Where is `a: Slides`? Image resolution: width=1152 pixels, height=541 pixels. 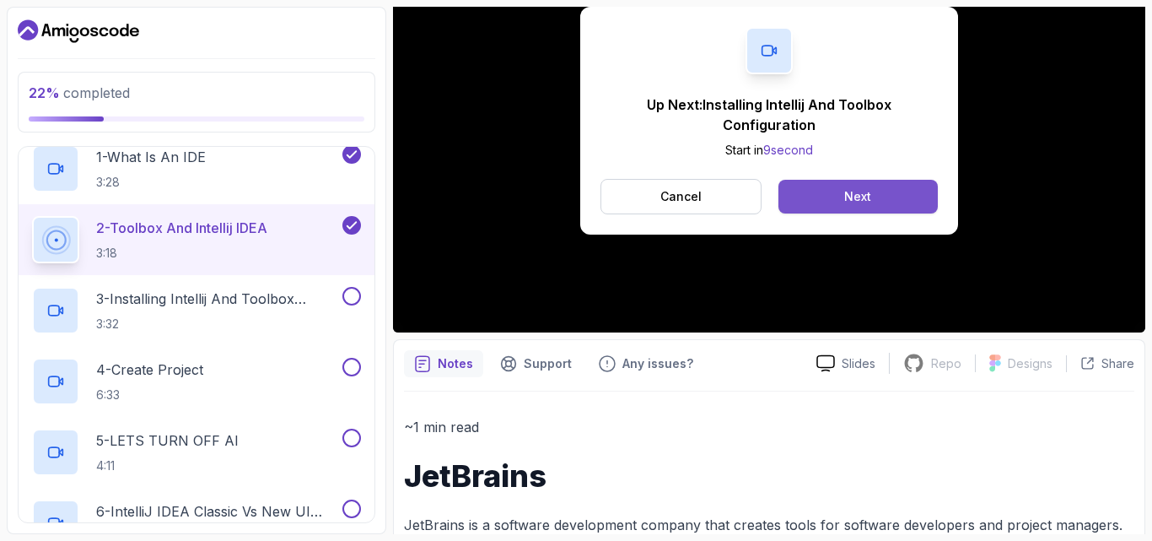
a: Slides is located at coordinates (846, 363).